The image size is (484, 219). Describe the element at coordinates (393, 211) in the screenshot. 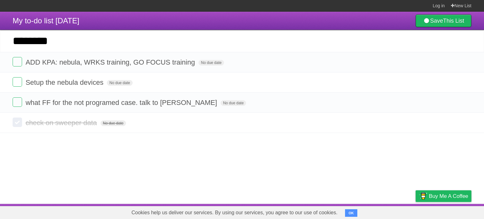

I see `a: Terms` at that location.